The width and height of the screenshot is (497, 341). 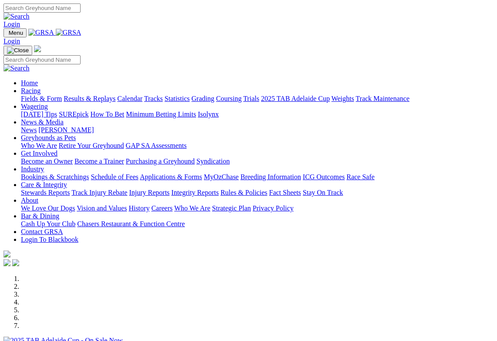 I want to click on a: Statistics, so click(x=177, y=98).